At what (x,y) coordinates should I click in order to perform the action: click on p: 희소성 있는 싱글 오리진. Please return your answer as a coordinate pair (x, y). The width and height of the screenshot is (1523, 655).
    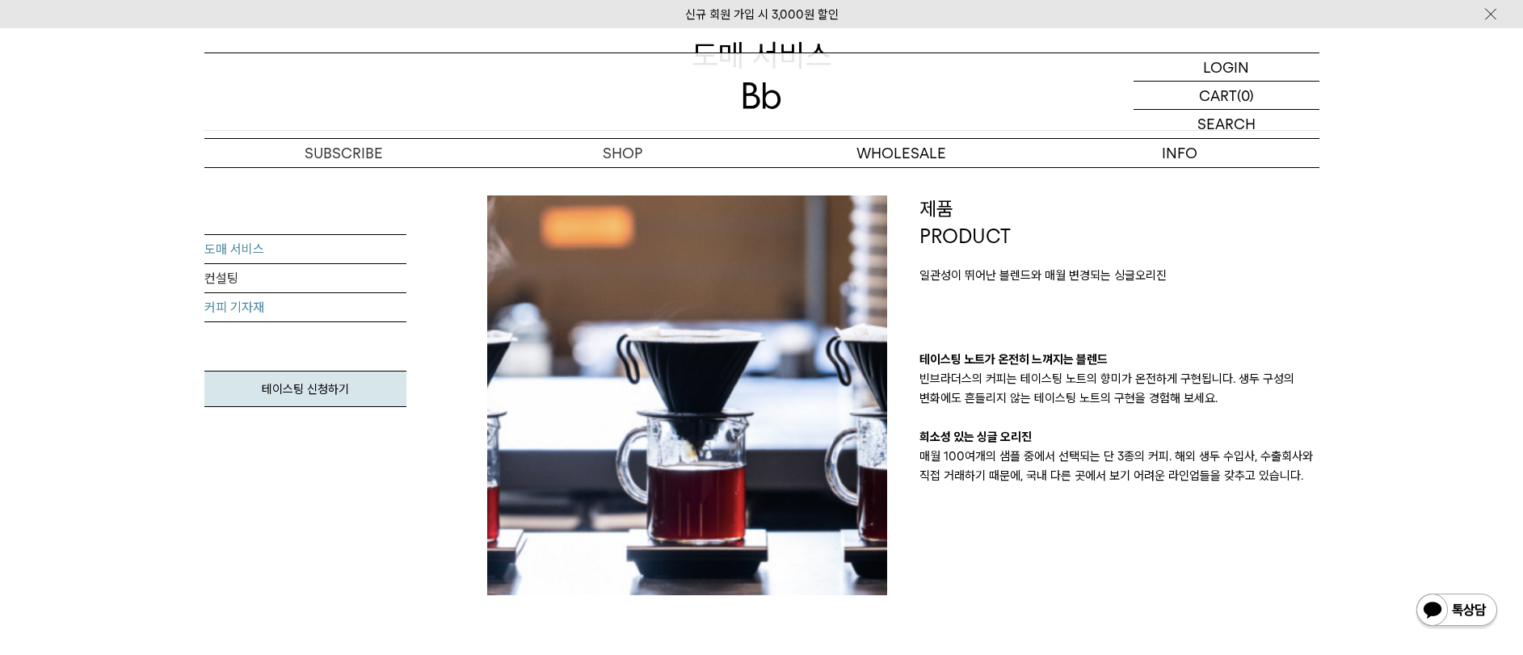
    Looking at the image, I should click on (1119, 437).